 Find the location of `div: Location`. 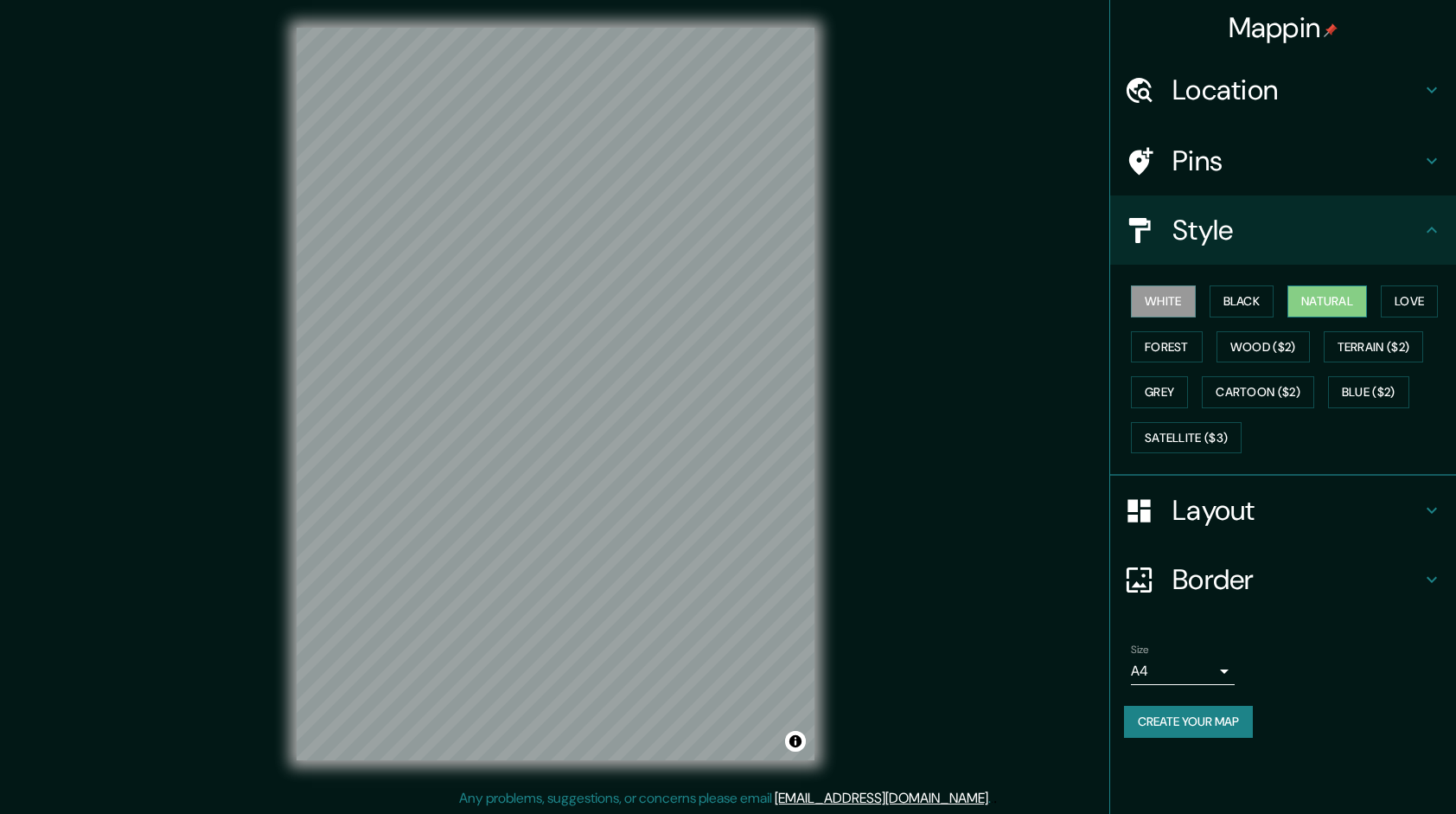

div: Location is located at coordinates (1284, 90).